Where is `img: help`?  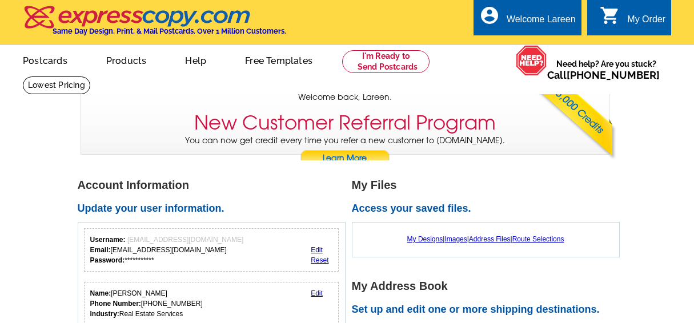
img: help is located at coordinates (531, 61).